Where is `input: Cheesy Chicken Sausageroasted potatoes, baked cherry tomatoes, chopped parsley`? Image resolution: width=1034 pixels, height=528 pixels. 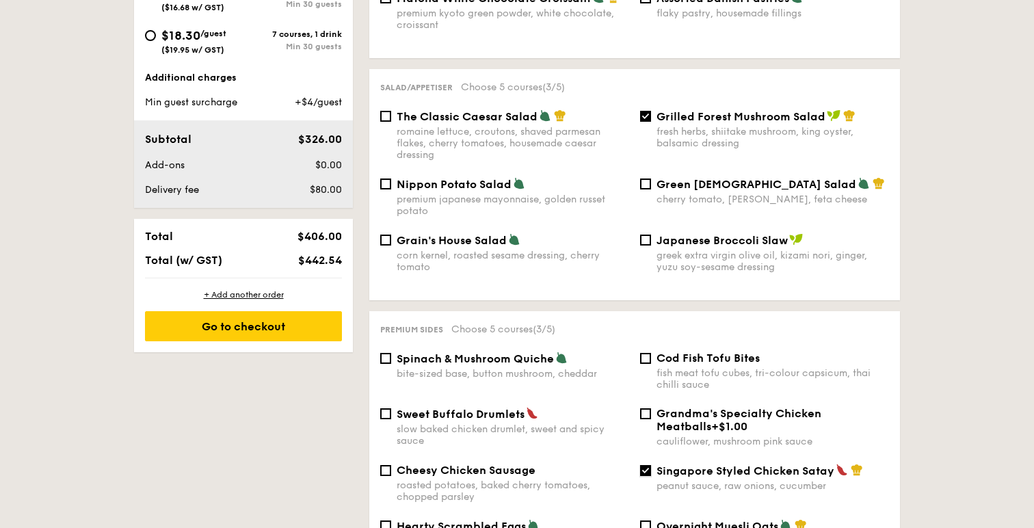 input: Cheesy Chicken Sausageroasted potatoes, baked cherry tomatoes, chopped parsley is located at coordinates (386, 470).